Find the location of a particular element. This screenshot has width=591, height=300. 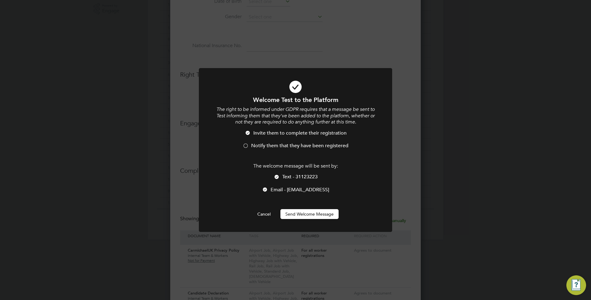

span: Text - 31123223 is located at coordinates (300, 177).